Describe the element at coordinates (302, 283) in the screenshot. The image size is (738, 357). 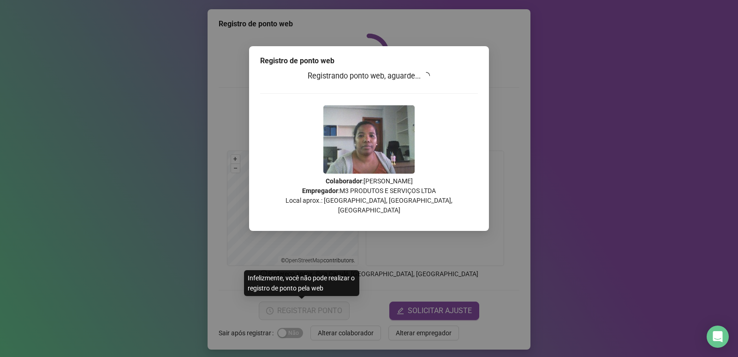
I see `div: Infelizmente, você não pode realizar o registro de ponto pela web` at that location.